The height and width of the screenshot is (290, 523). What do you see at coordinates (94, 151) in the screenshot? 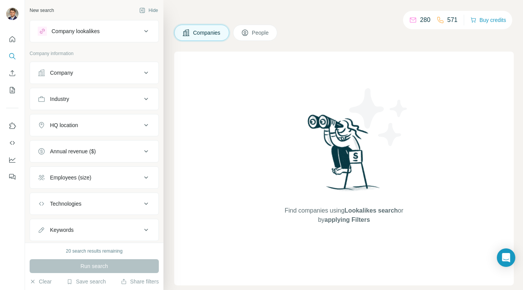
I see `button: Annual revenue ($)` at bounding box center [94, 151].